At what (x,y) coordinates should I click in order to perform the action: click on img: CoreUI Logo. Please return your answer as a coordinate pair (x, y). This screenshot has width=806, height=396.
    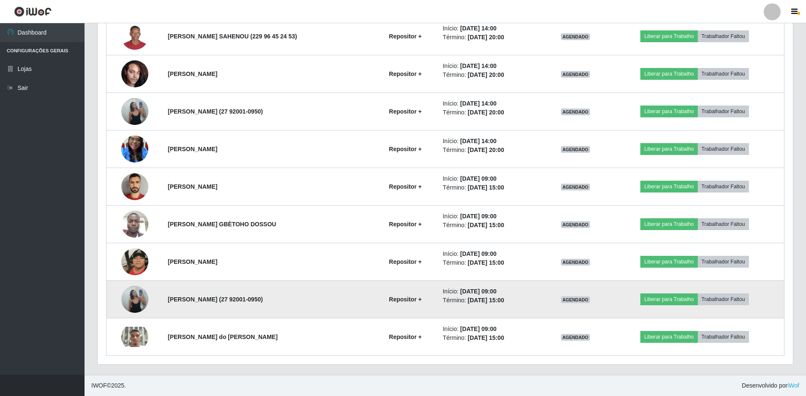
    Looking at the image, I should click on (33, 11).